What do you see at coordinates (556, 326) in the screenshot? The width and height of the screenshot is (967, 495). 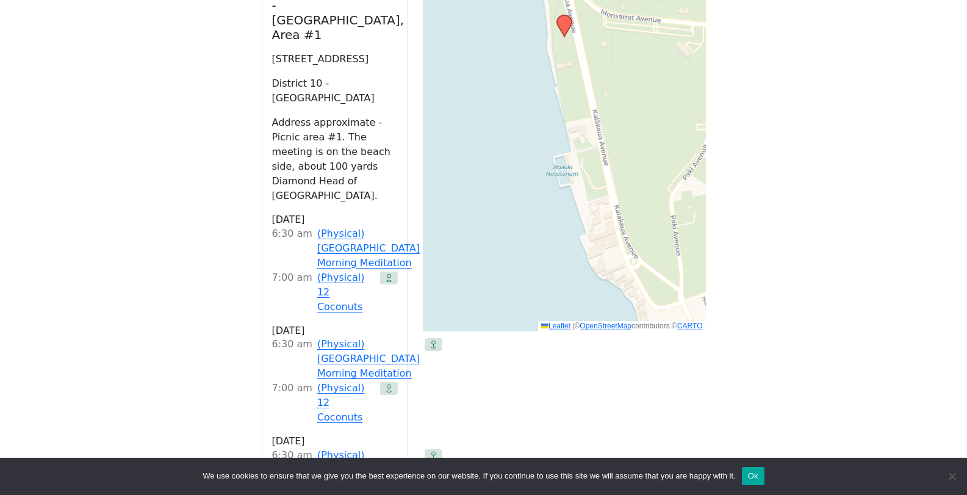 I see `a: Leaflet` at bounding box center [556, 326].